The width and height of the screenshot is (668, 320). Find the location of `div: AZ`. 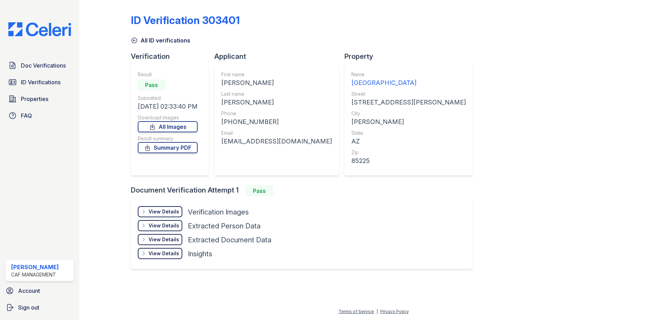

div: AZ is located at coordinates (408, 141).